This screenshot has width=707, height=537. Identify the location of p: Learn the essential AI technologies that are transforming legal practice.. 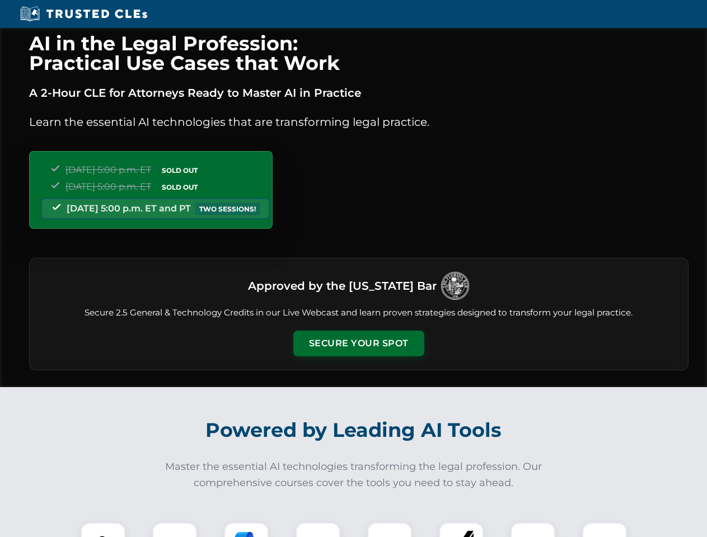
(359, 122).